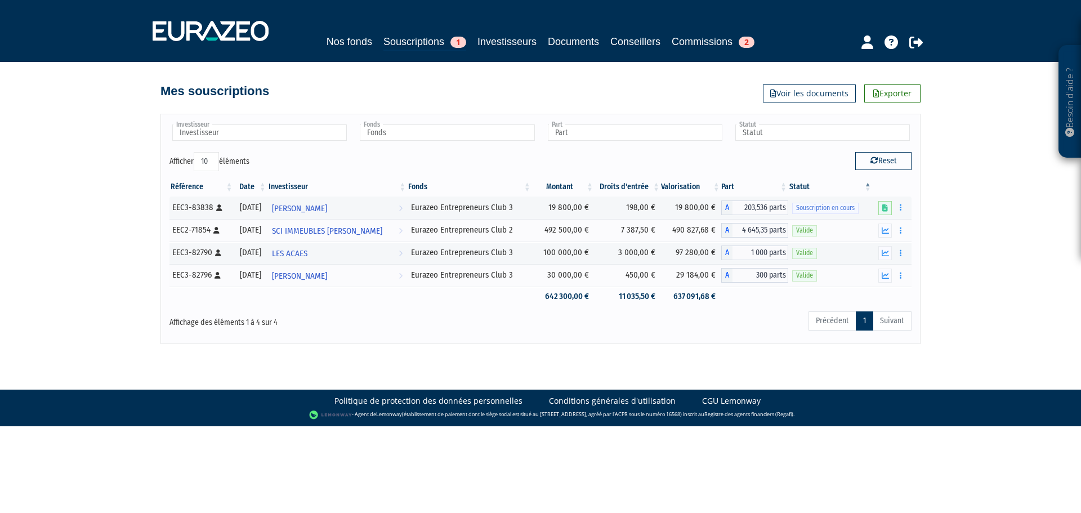 This screenshot has height=513, width=1081. I want to click on span: 300 parts, so click(760, 275).